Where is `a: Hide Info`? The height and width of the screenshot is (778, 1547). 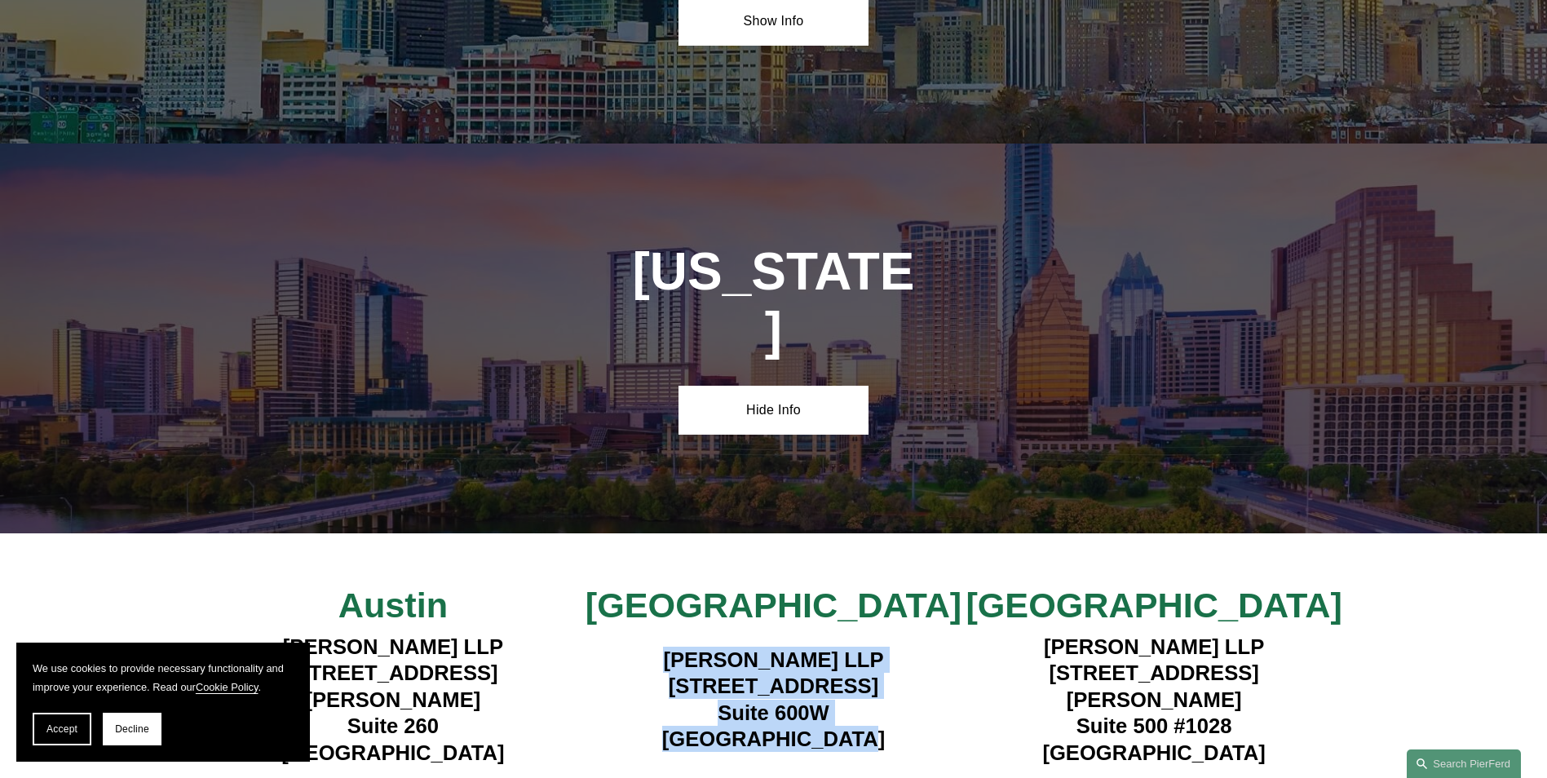 a: Hide Info is located at coordinates (773, 410).